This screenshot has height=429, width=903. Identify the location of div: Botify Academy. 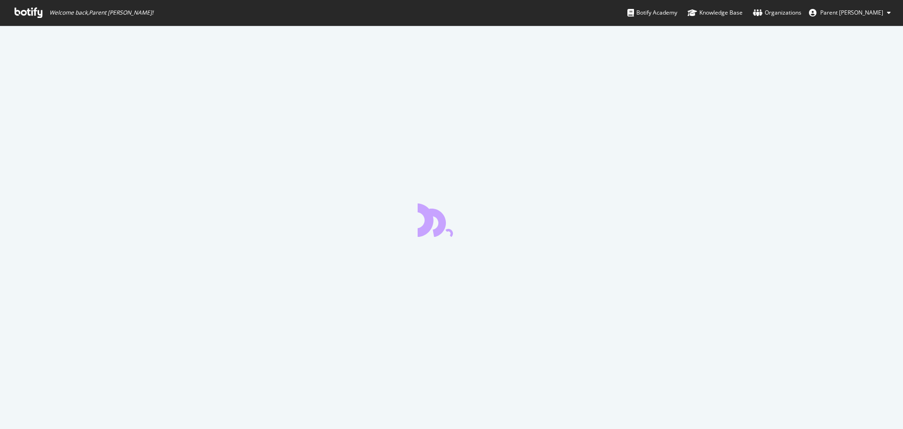
(652, 13).